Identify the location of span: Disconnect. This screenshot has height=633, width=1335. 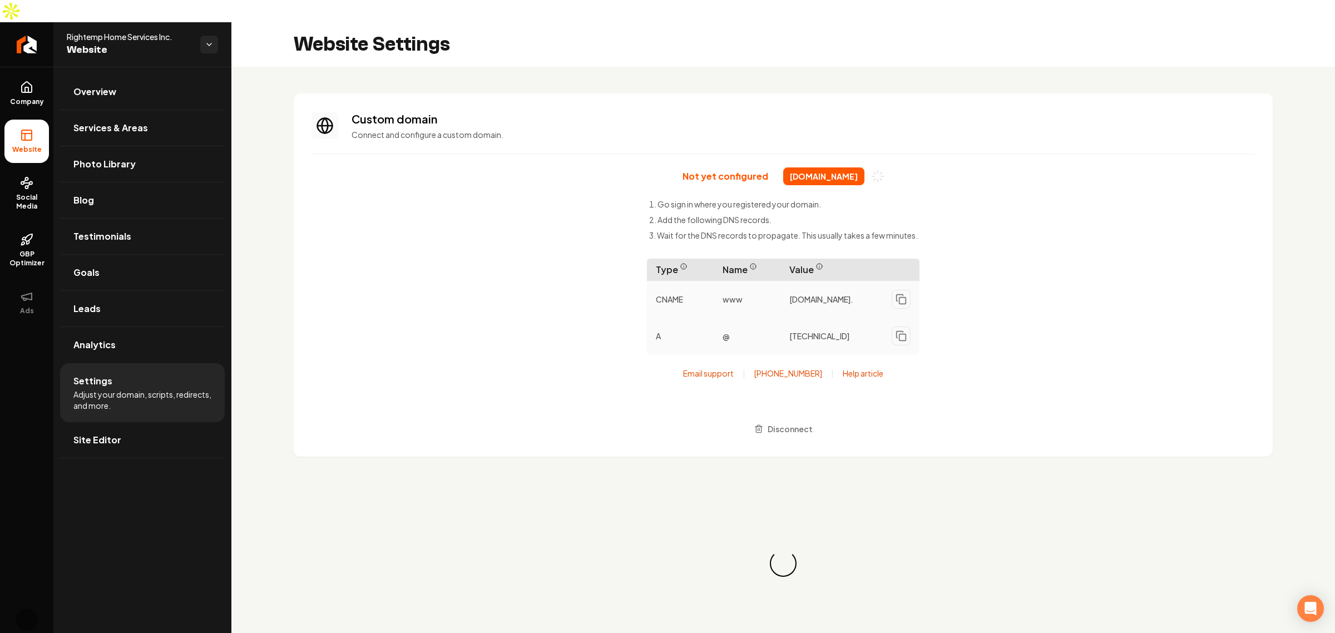
(790, 429).